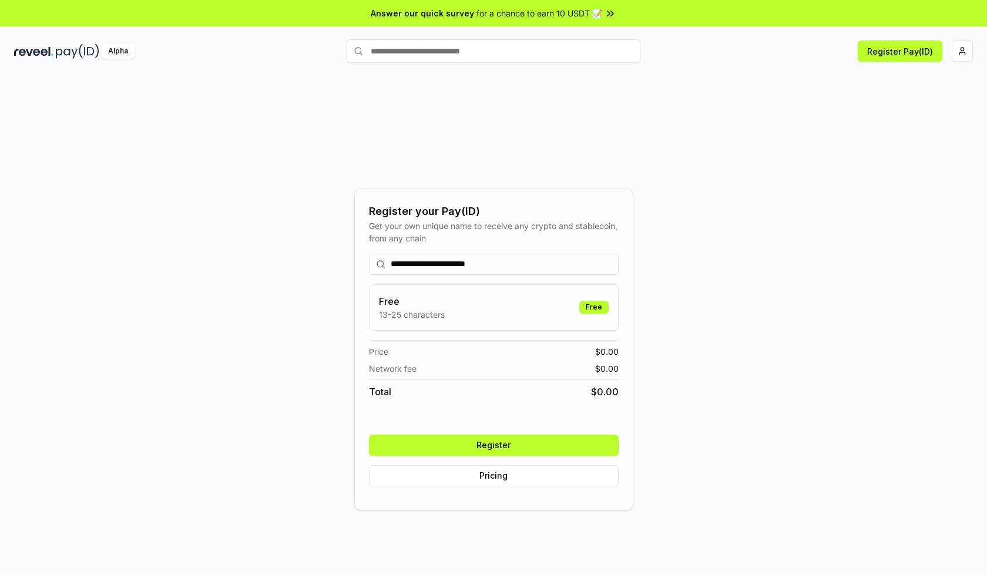 The image size is (987, 575). I want to click on div: Free, so click(594, 307).